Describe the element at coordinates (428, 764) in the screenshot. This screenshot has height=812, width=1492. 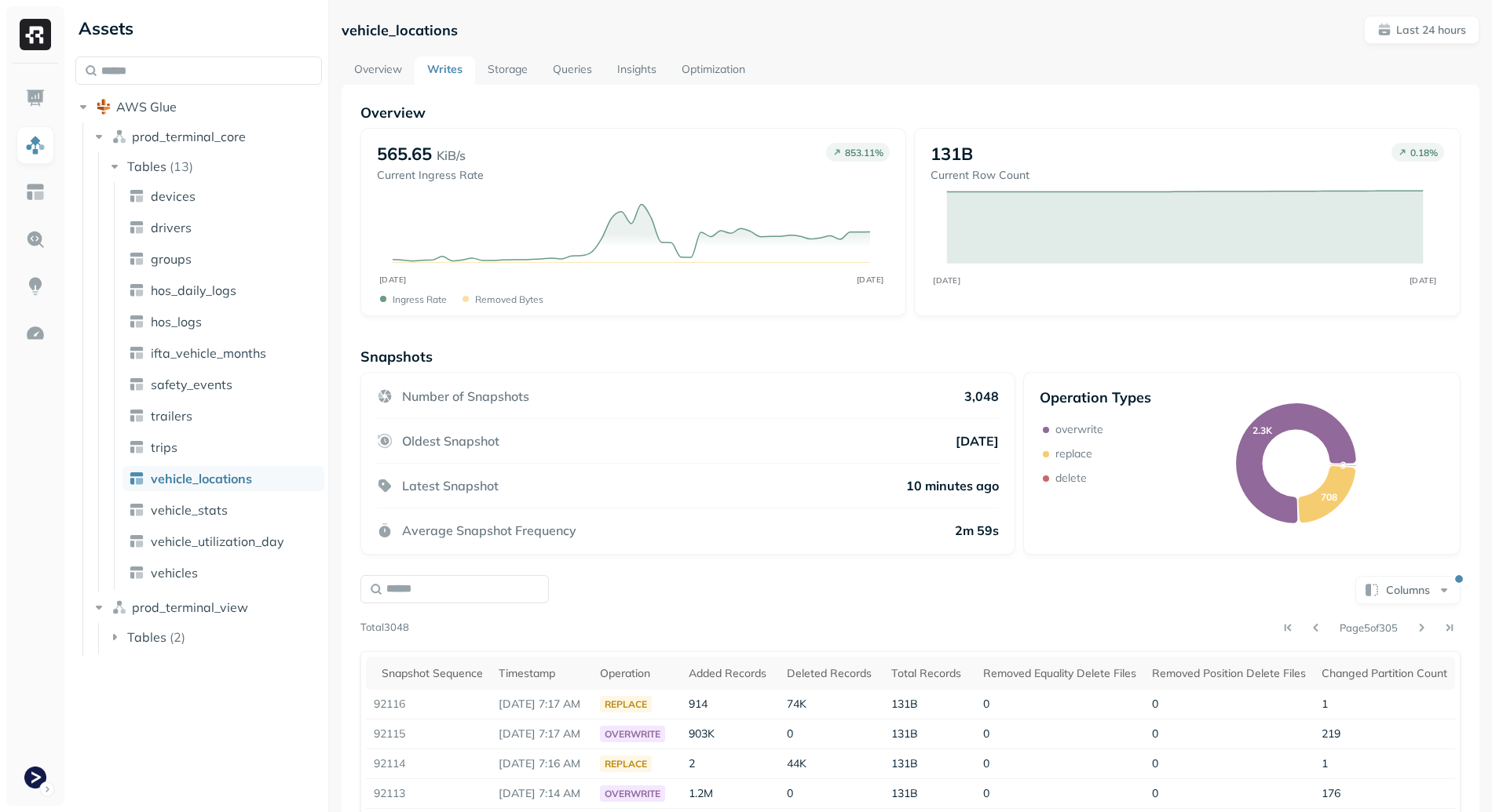
I see `td: 92114` at that location.